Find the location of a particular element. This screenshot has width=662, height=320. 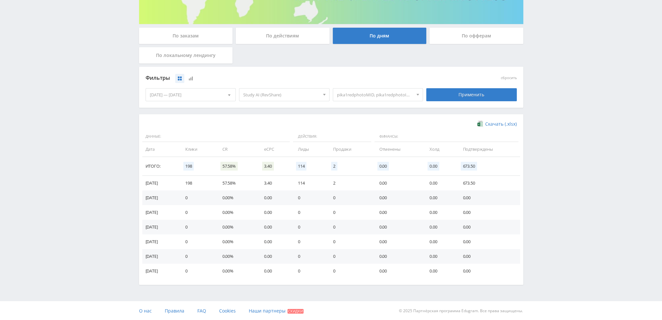

td: Дата is located at coordinates (160, 149).